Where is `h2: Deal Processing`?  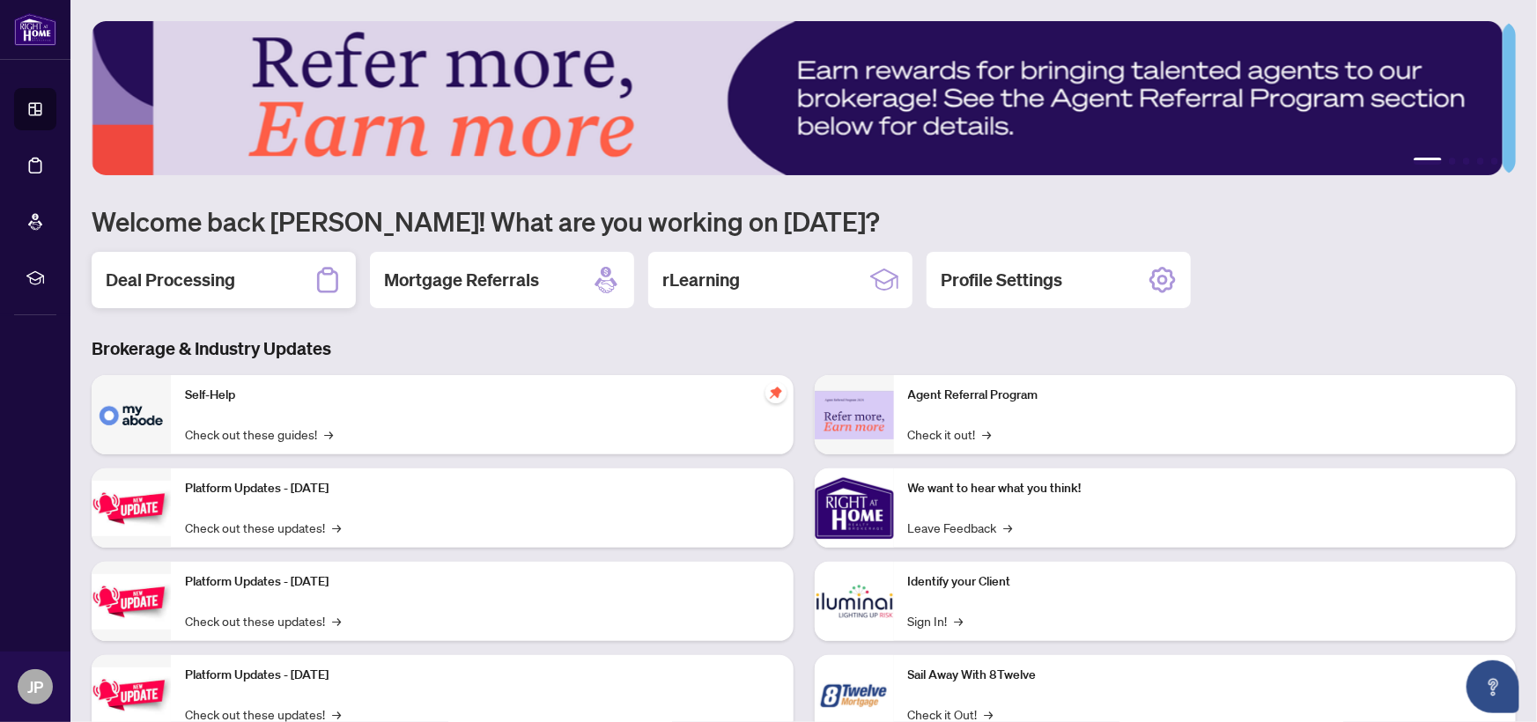 h2: Deal Processing is located at coordinates (170, 280).